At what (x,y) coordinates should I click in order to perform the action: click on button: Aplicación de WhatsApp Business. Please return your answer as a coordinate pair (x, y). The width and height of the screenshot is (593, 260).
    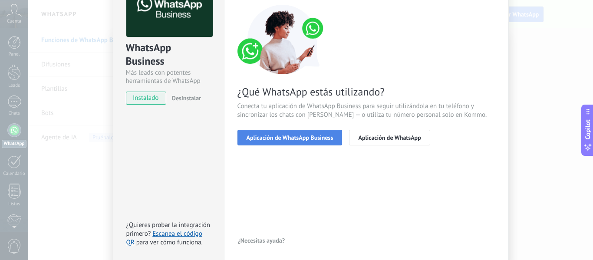
    Looking at the image, I should click on (290, 138).